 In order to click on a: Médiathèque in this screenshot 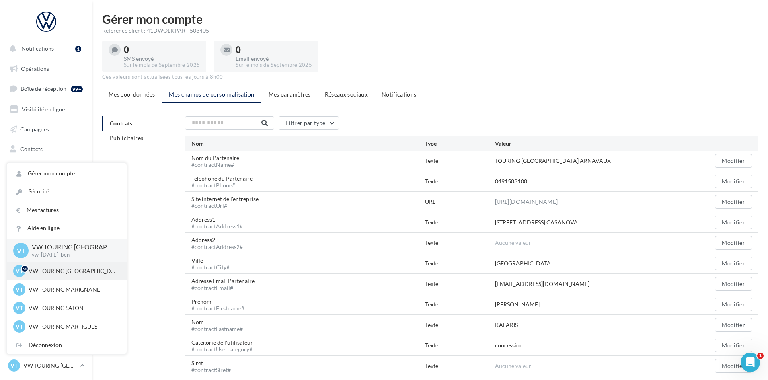, I will do `click(46, 169)`.